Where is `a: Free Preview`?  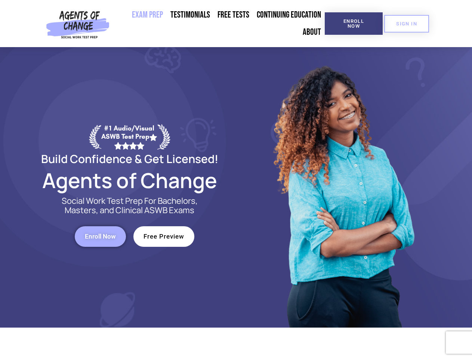 a: Free Preview is located at coordinates (164, 236).